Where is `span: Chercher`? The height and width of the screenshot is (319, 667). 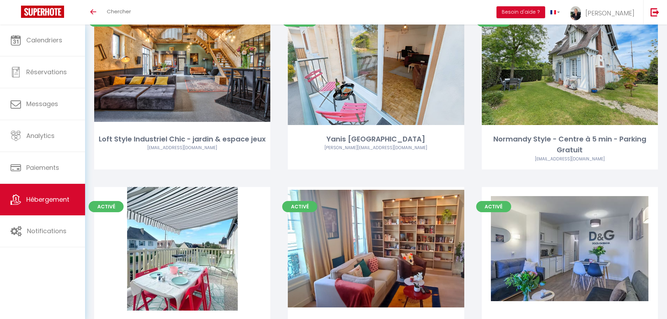
span: Chercher is located at coordinates (119, 11).